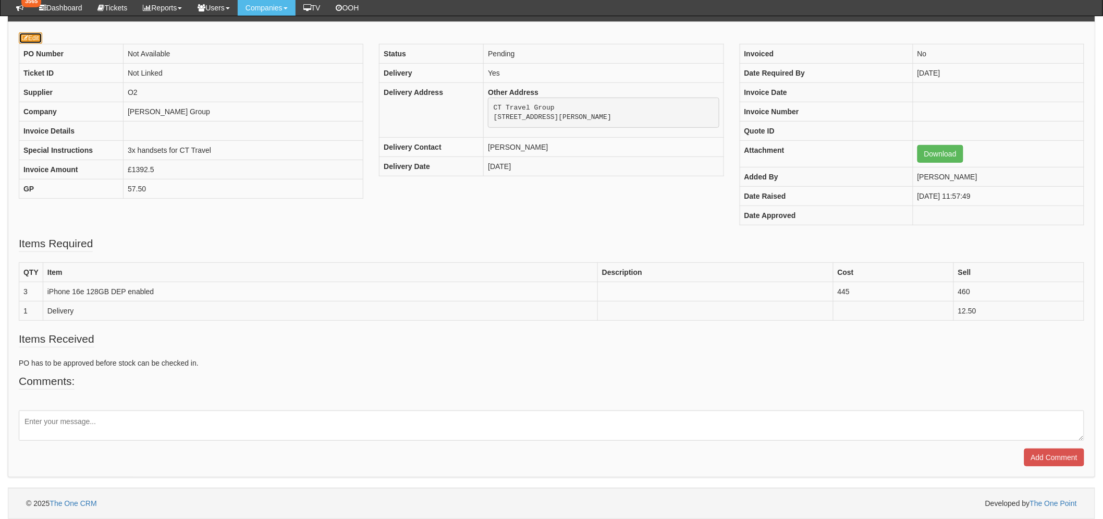 The image size is (1103, 519). Describe the element at coordinates (62, 503) in the screenshot. I see `span: © 2025` at that location.